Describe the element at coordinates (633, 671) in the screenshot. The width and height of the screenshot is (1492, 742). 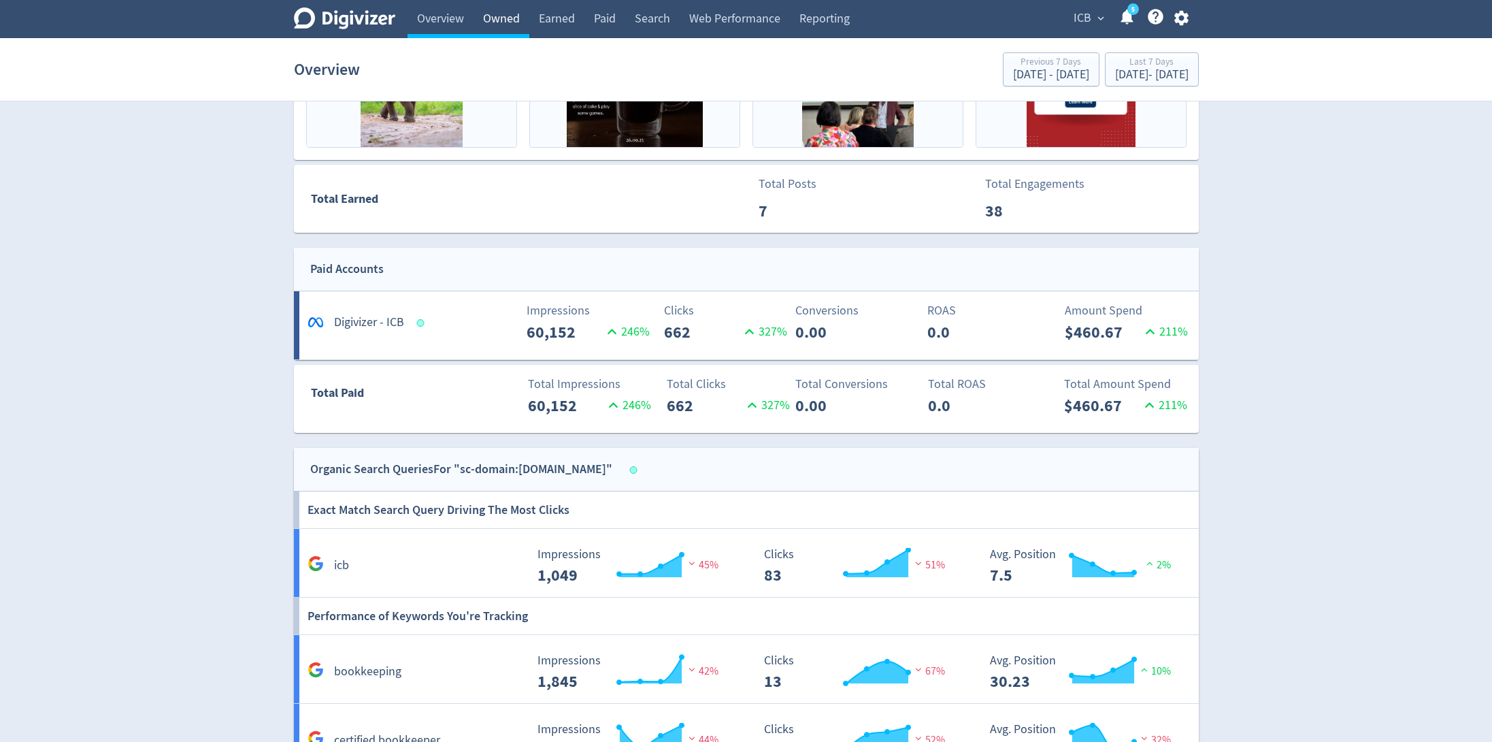
I see `svg: Impressions 1,845` at that location.